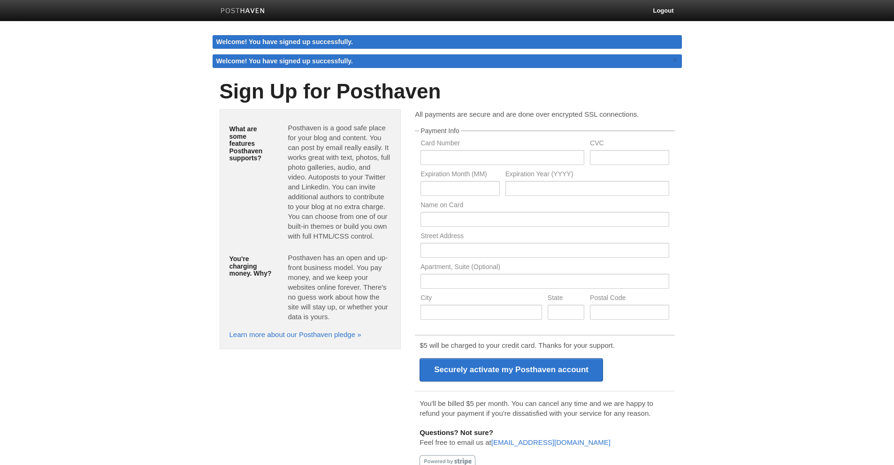 The width and height of the screenshot is (894, 465). Describe the element at coordinates (629, 144) in the screenshot. I see `label: CVC` at that location.